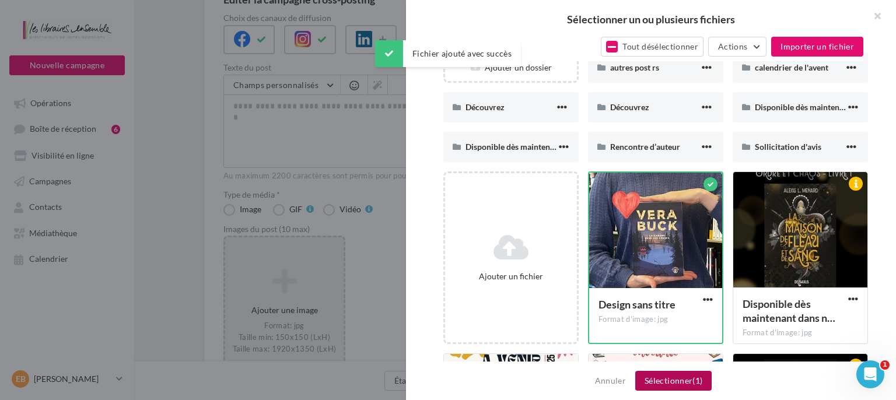 The image size is (896, 400). I want to click on span: Importer un fichier, so click(817, 46).